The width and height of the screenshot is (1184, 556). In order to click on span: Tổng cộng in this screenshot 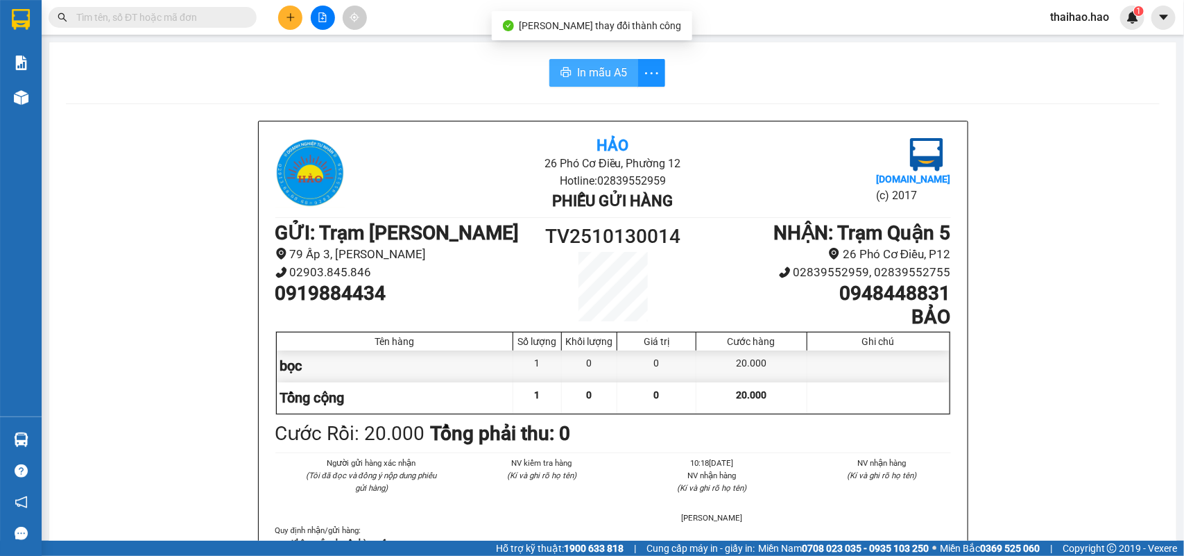, I will do `click(312, 397)`.